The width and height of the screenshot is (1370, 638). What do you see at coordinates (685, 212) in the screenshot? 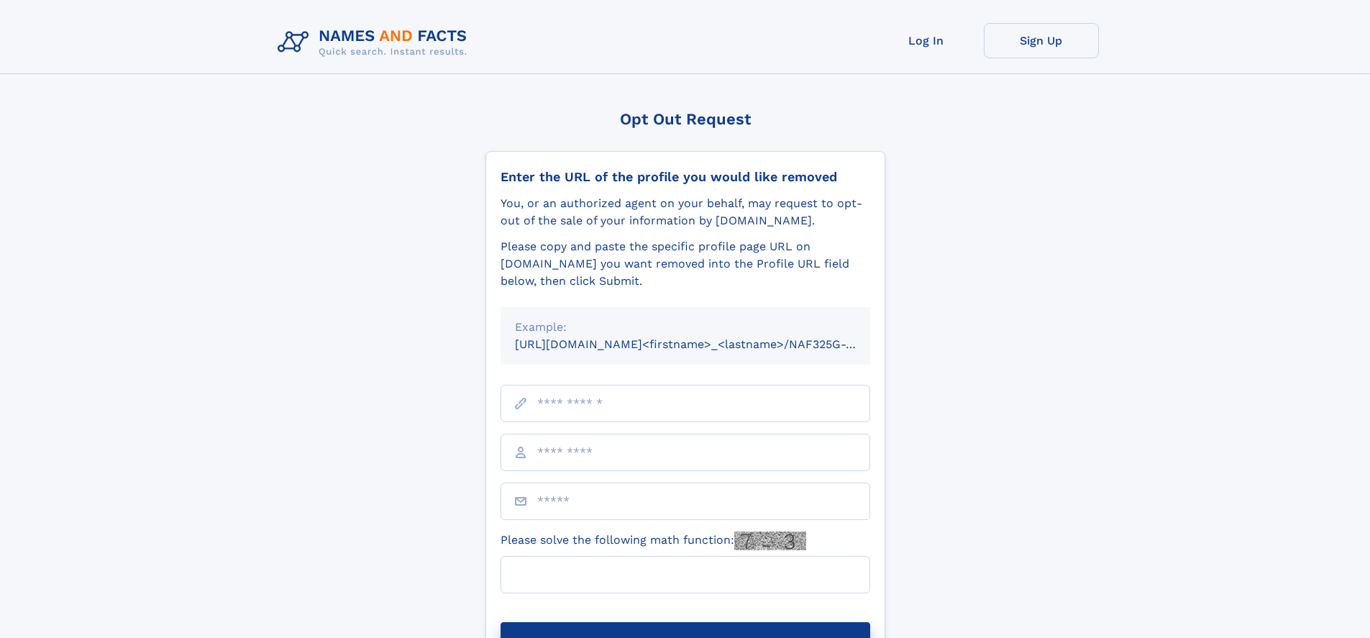
I see `div: You, or an authorized agent on your behalf, may request to opt-out of the sale of your informatio...` at bounding box center [685, 212].